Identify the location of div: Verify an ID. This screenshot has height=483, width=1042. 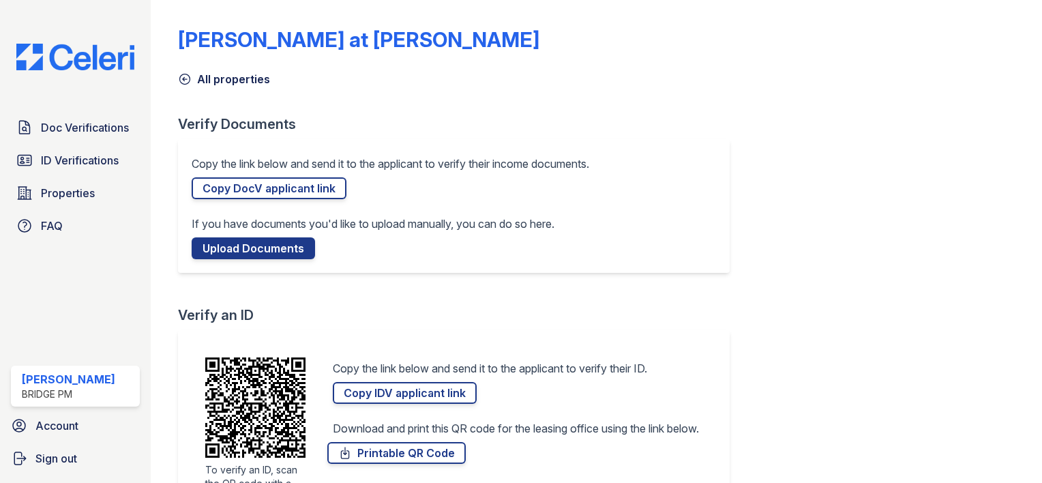
(459, 315).